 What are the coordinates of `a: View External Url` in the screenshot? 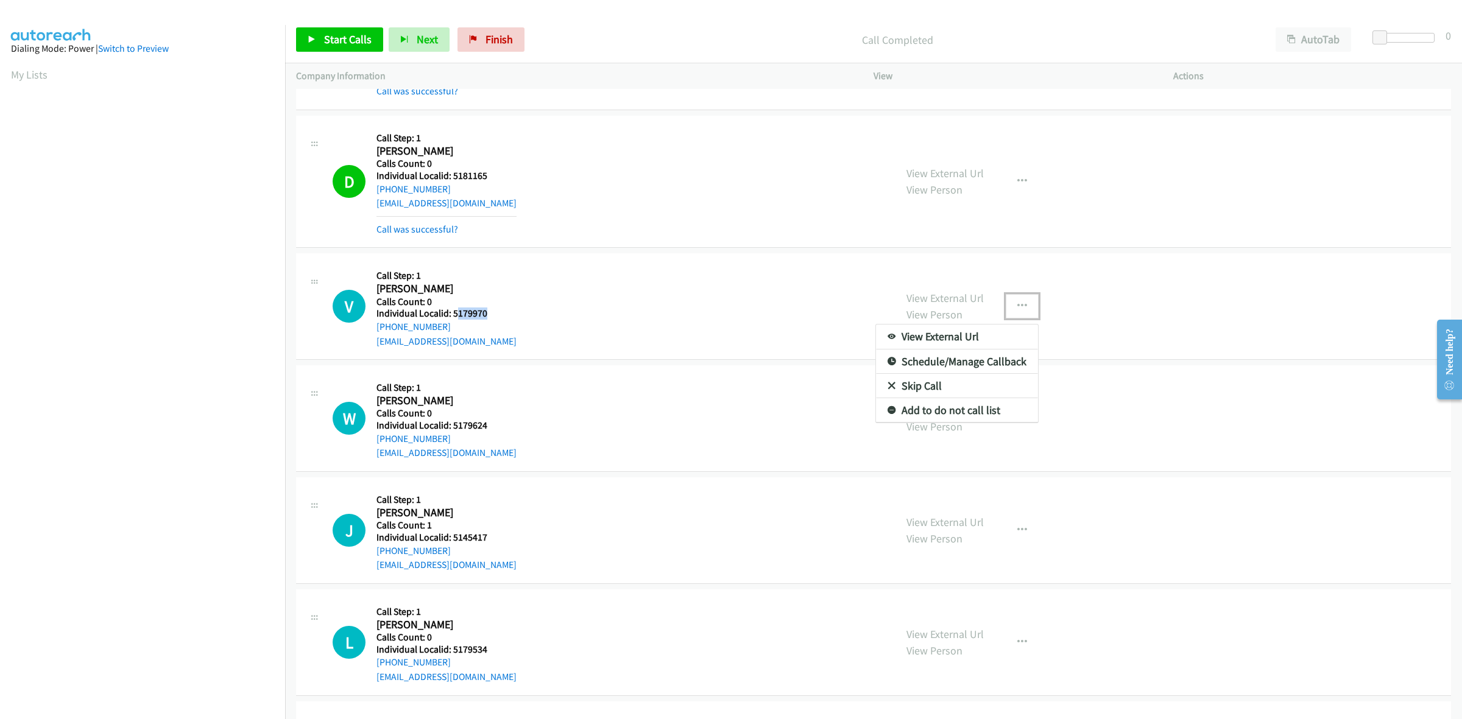 It's located at (957, 337).